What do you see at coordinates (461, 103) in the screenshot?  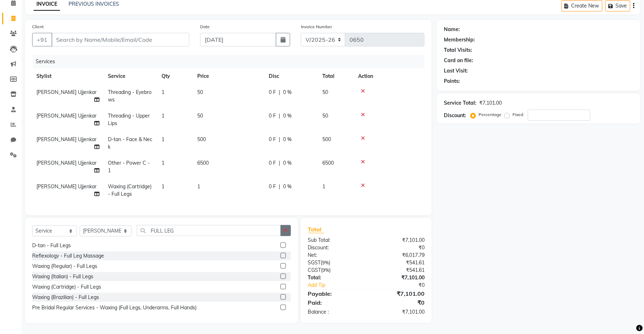 I see `div: Service Total:` at bounding box center [461, 103].